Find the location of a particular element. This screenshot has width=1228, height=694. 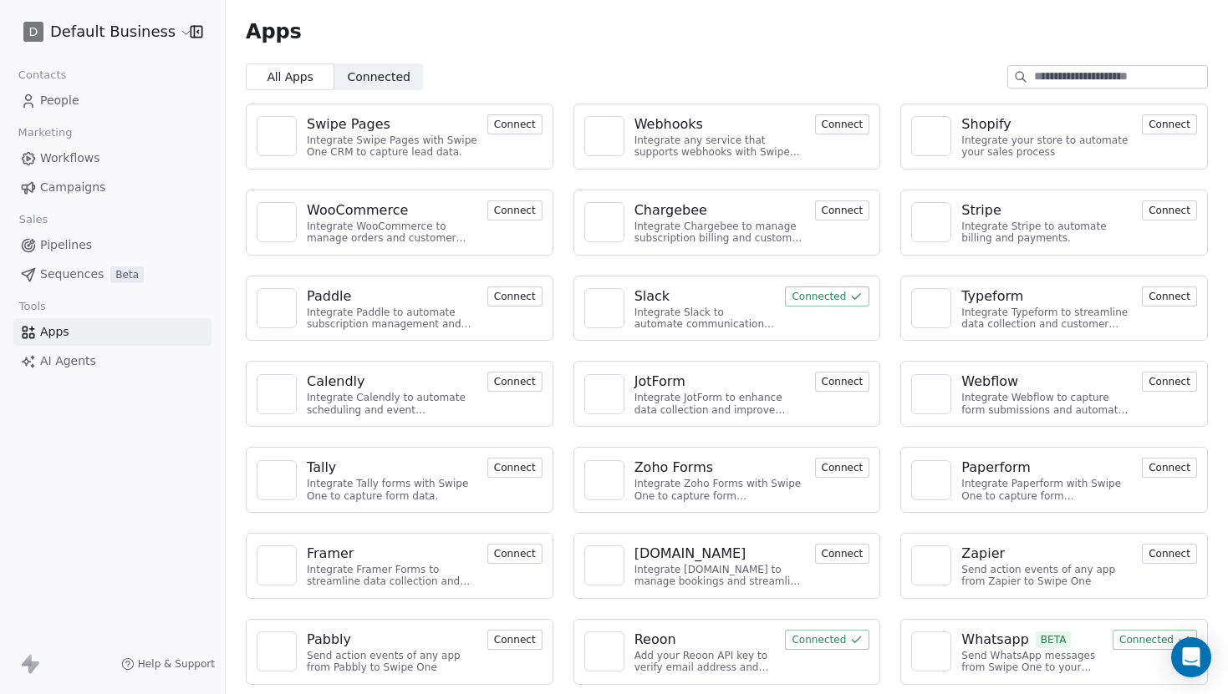

a: Zoho Forms is located at coordinates (719, 468).